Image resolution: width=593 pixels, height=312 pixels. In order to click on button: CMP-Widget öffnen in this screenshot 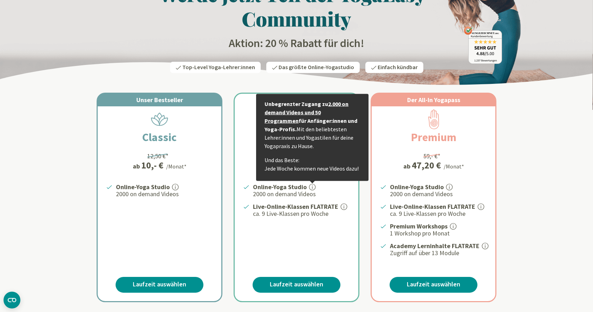, I will do `click(12, 300)`.